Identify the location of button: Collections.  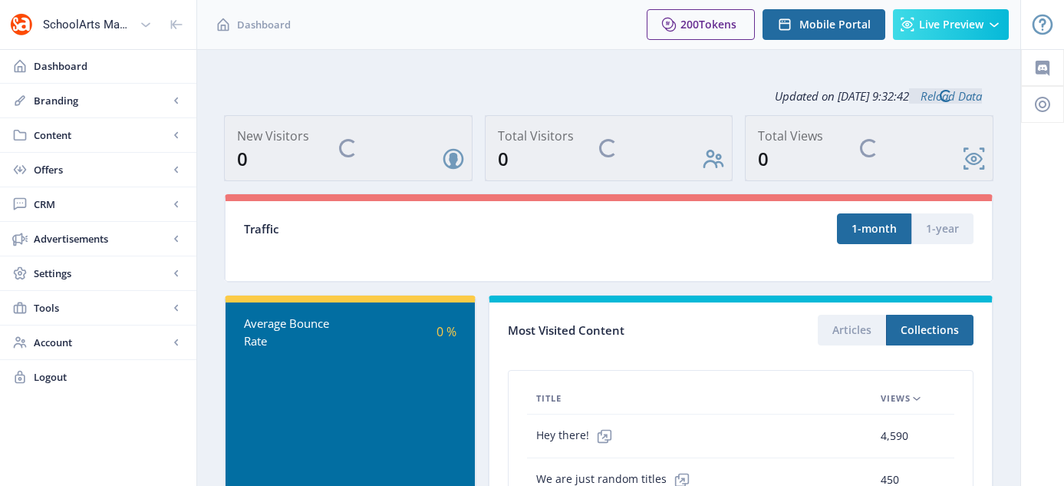
(930, 330).